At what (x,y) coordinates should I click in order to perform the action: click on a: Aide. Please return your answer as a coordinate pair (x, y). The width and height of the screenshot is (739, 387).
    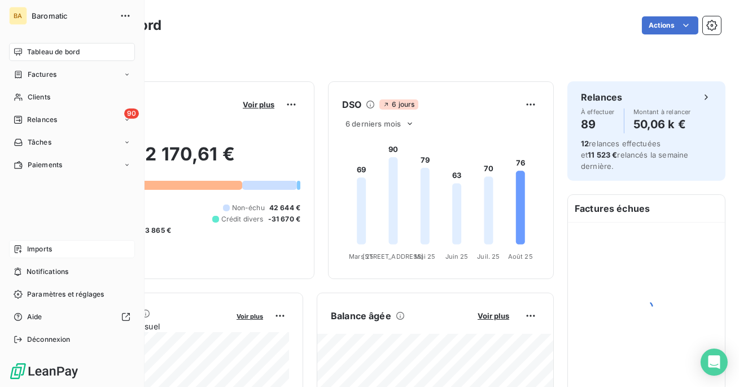
    Looking at the image, I should click on (72, 317).